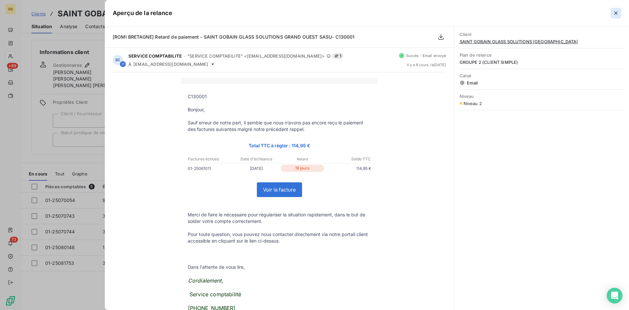 This screenshot has height=310, width=629. Describe the element at coordinates (215, 295) in the screenshot. I see `span: Service comptabilité` at that location.